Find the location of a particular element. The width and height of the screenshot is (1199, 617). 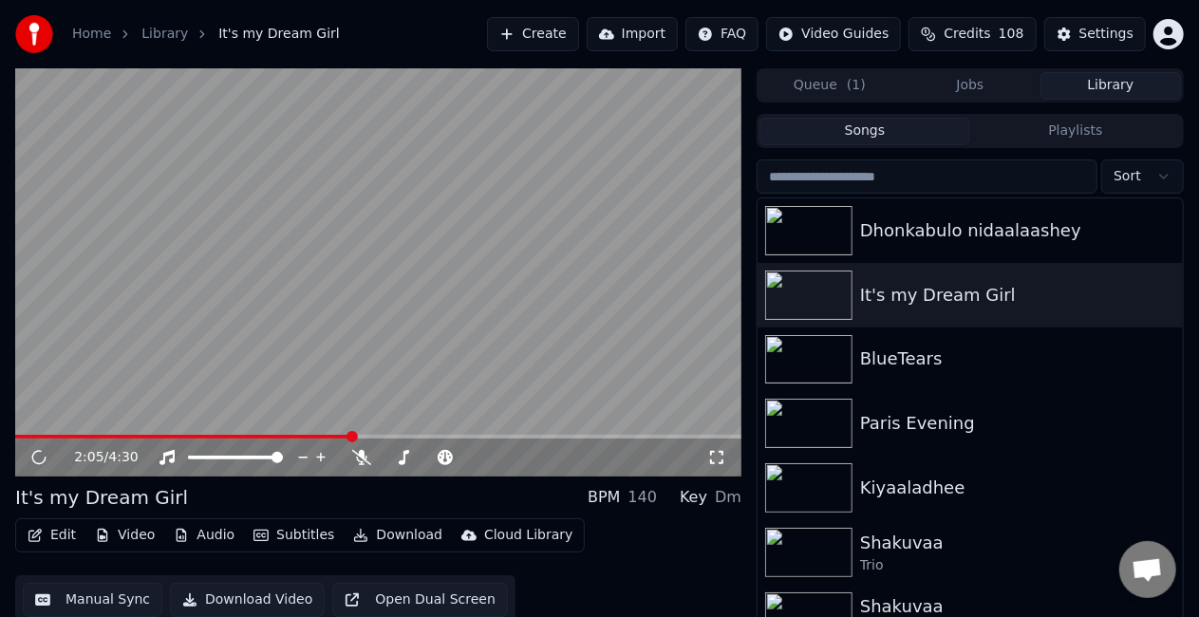

button: Subtitles is located at coordinates (293, 536).